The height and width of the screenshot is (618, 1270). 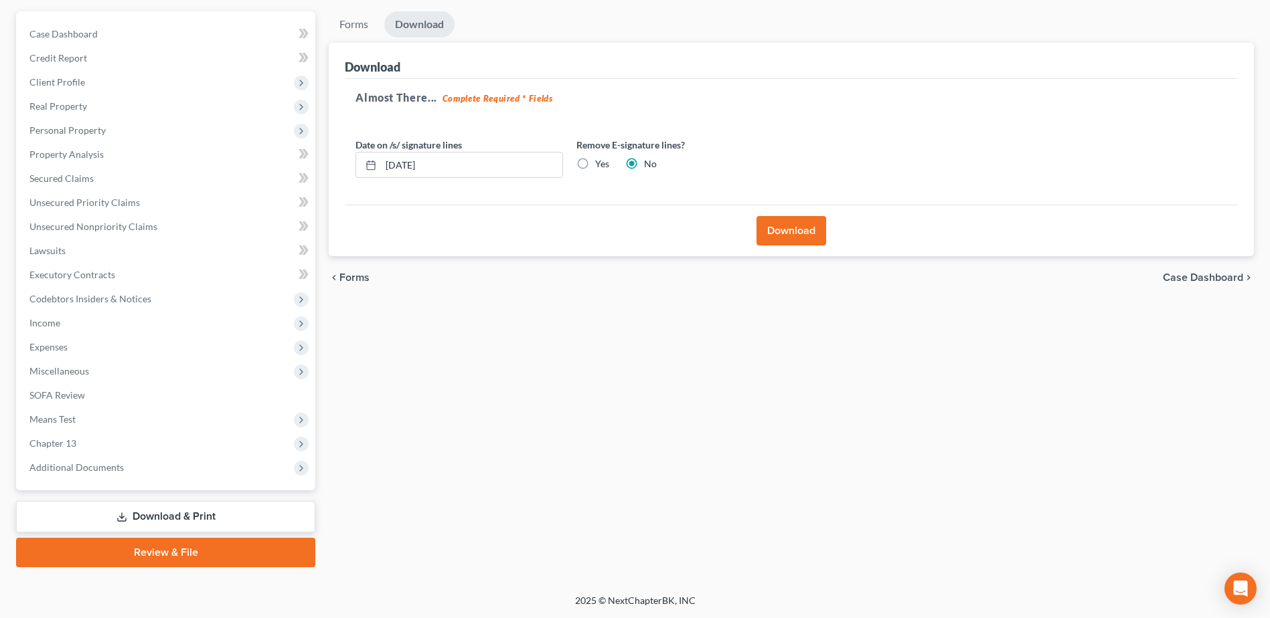 What do you see at coordinates (165, 517) in the screenshot?
I see `a: Download & Print` at bounding box center [165, 517].